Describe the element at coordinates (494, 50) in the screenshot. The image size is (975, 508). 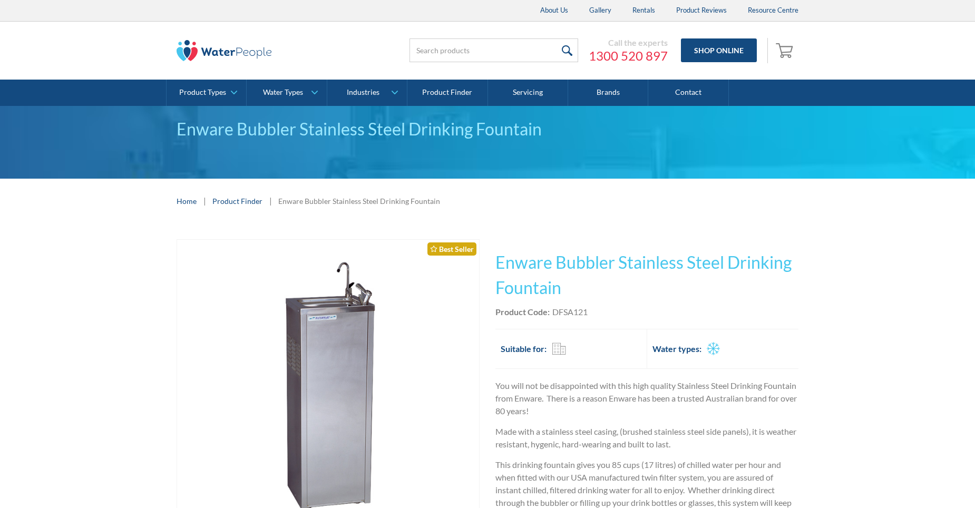
I see `input: Search products` at that location.